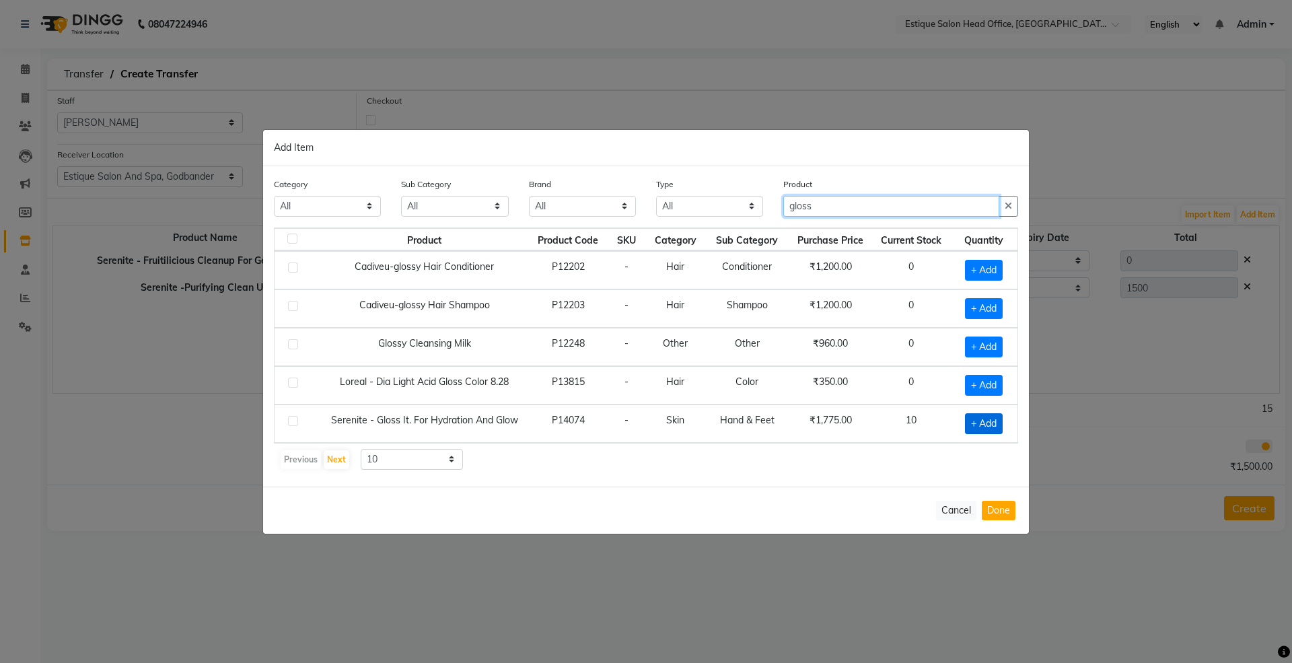 The width and height of the screenshot is (1292, 663). What do you see at coordinates (747, 385) in the screenshot?
I see `td: Color` at bounding box center [747, 385].